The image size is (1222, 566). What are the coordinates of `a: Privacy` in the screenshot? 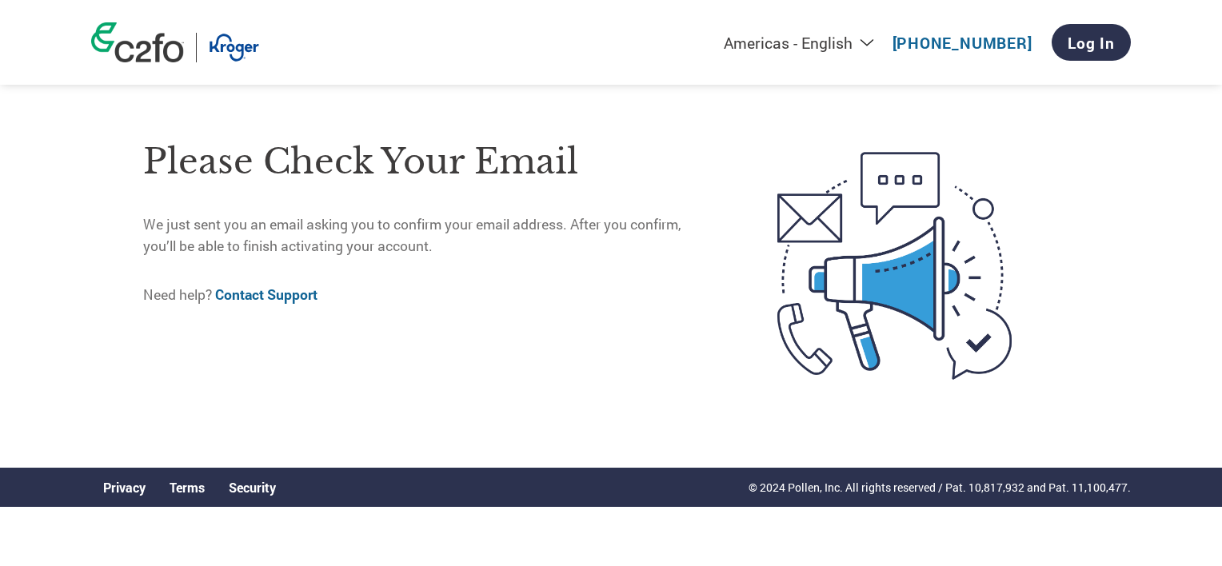 It's located at (124, 487).